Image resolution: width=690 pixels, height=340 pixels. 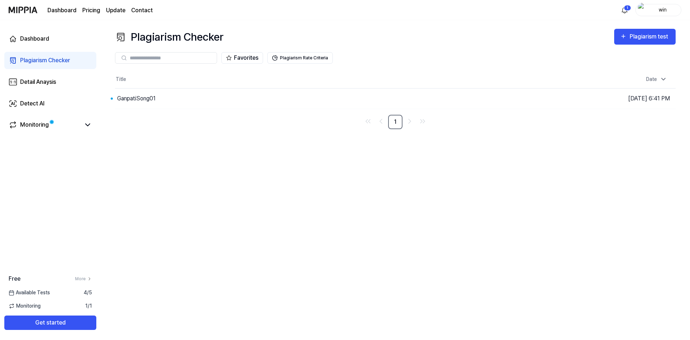 I want to click on div: Dashboard, so click(x=35, y=39).